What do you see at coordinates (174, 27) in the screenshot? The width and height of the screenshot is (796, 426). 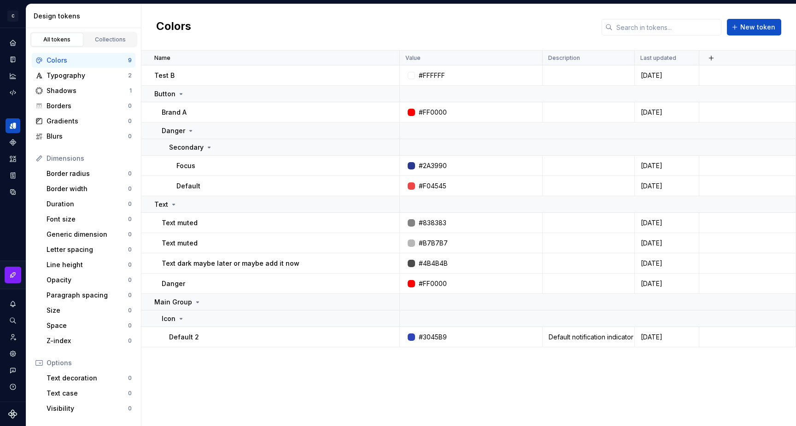 I see `h2: Colors` at bounding box center [174, 27].